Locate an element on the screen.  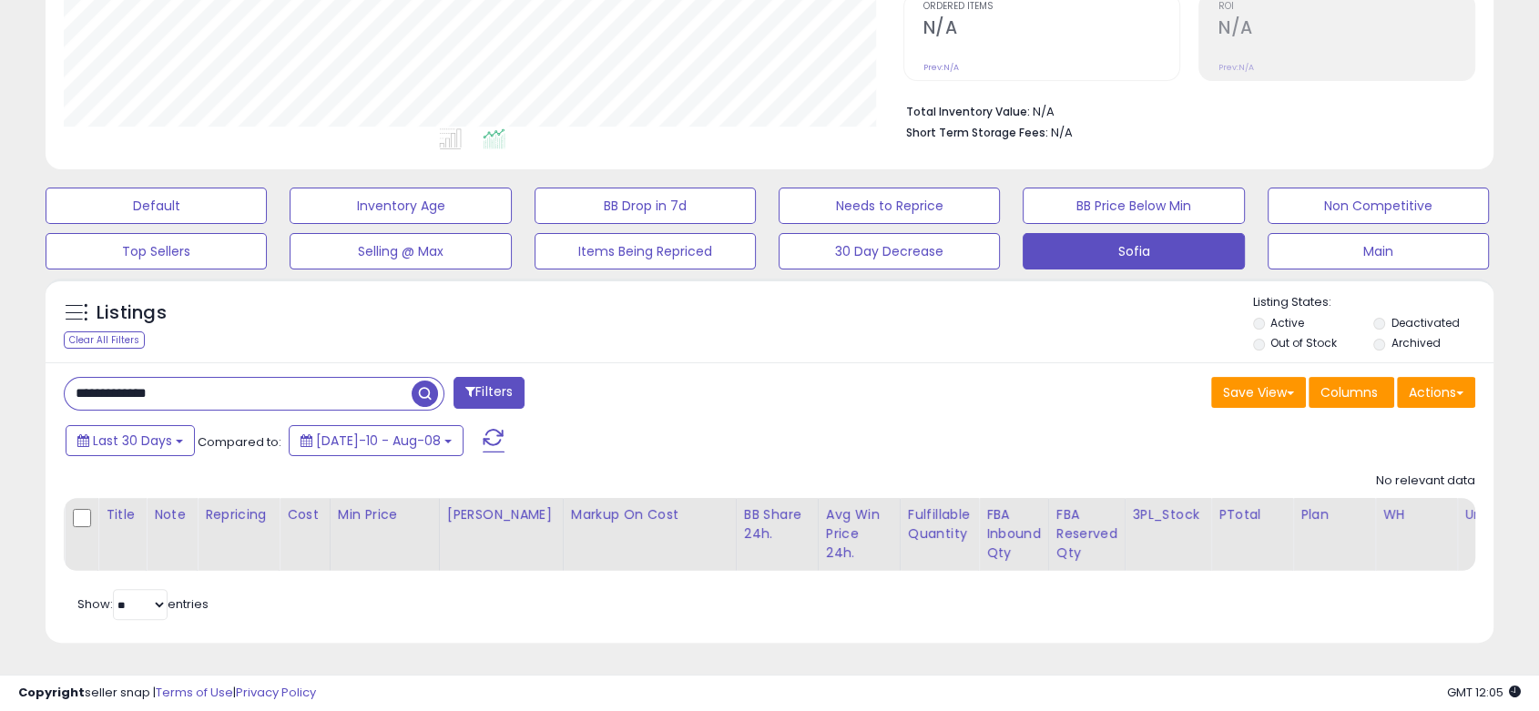
div: Clear All Filters is located at coordinates (104, 340).